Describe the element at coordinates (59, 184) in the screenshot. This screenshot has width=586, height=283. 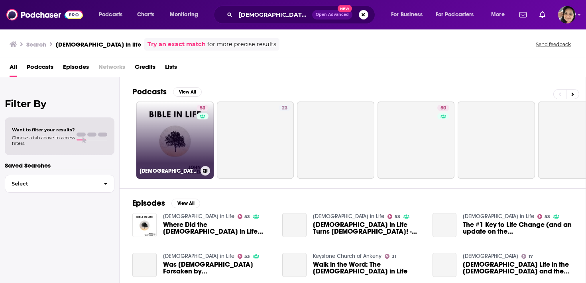
I see `button: Select` at that location.